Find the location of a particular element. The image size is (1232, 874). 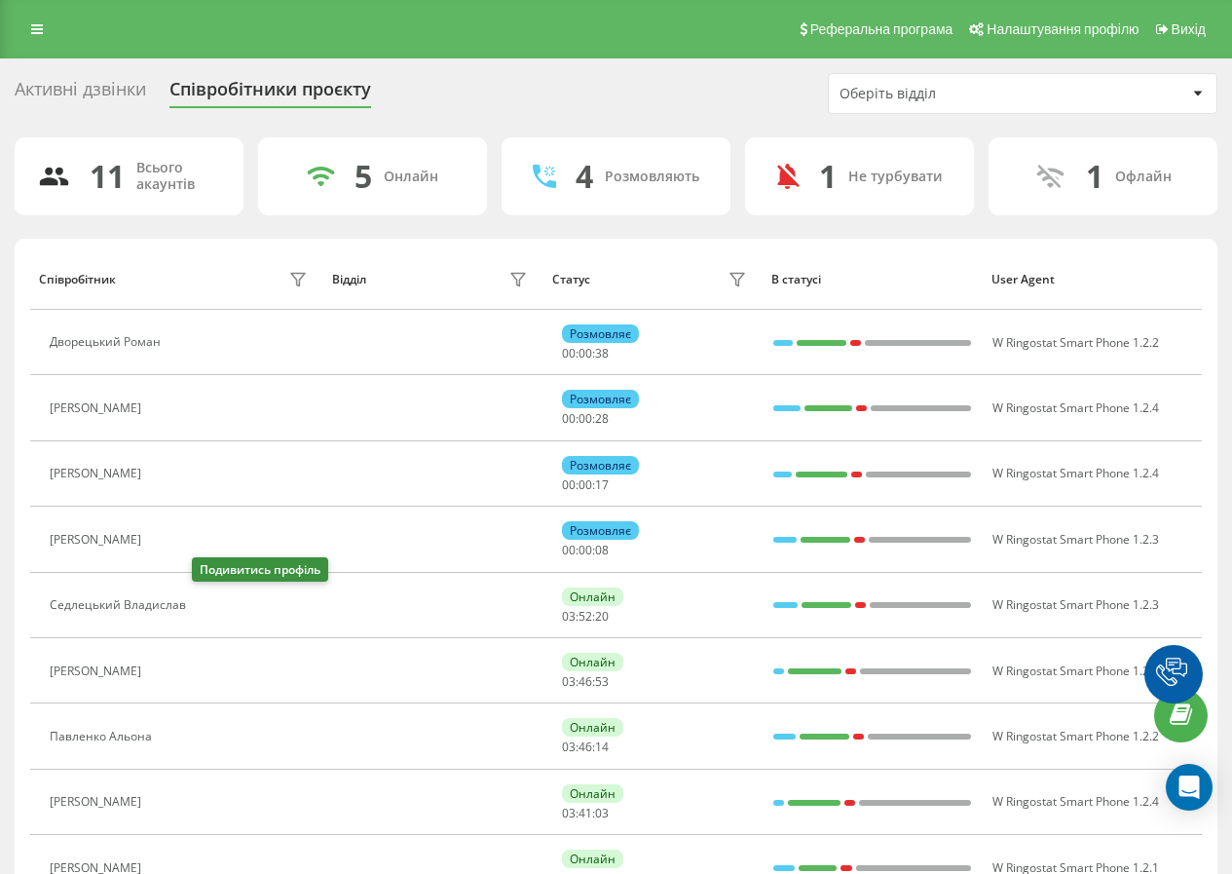

div: Співробітник is located at coordinates (77, 280).